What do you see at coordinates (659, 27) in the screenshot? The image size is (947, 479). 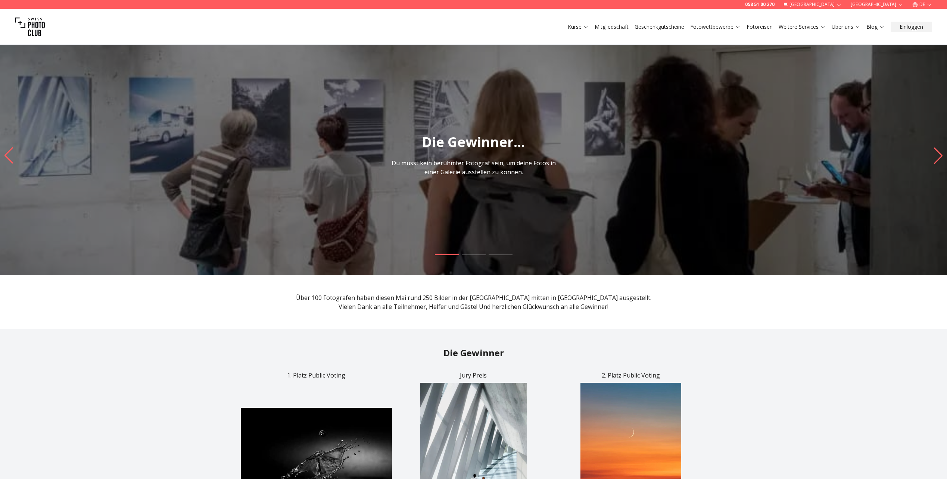 I see `a: Geschenkgutscheine` at bounding box center [659, 27].